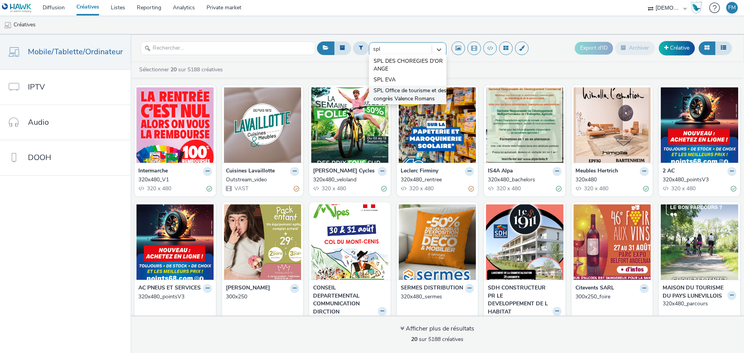  What do you see at coordinates (723, 48) in the screenshot?
I see `button: Liste` at bounding box center [723, 48].